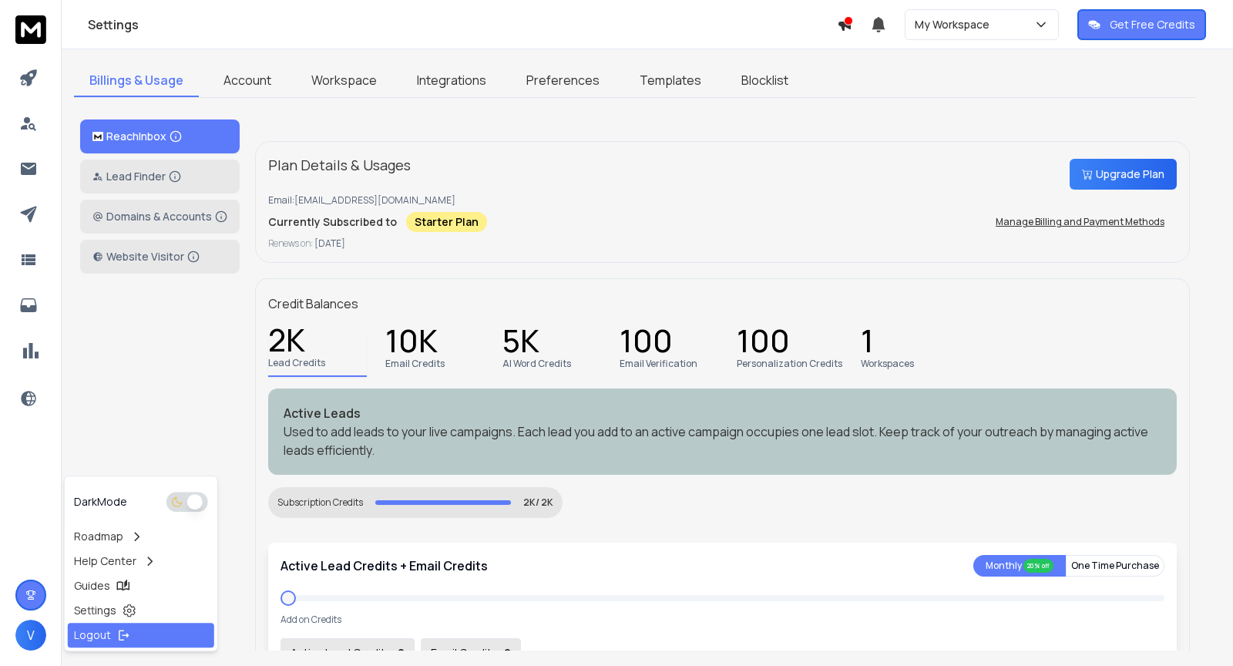 The height and width of the screenshot is (666, 1233). I want to click on p: Settings, so click(95, 610).